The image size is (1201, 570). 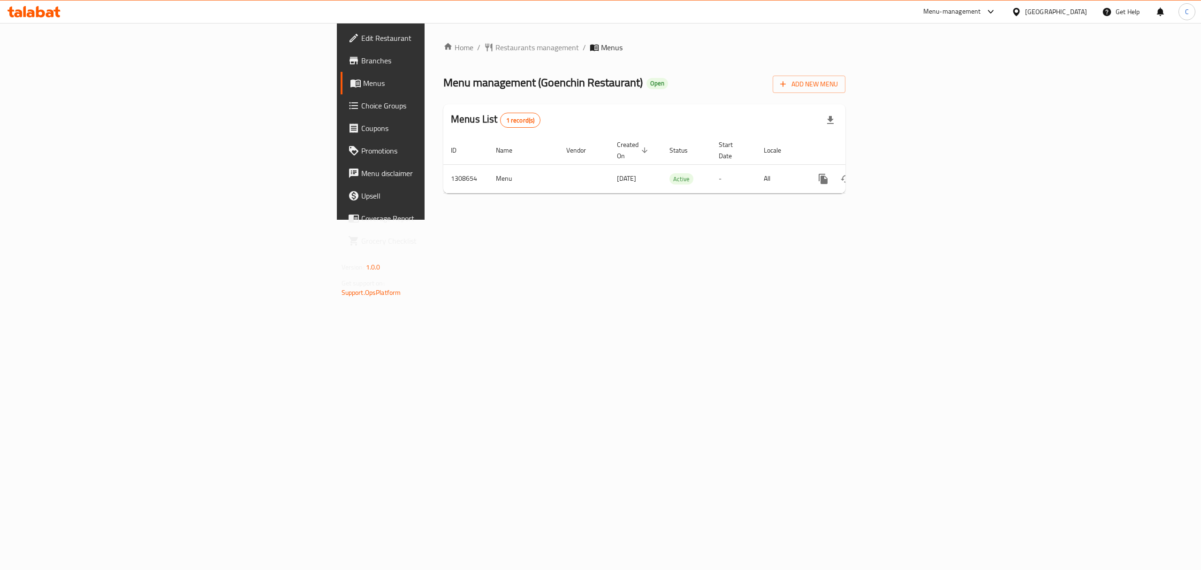 What do you see at coordinates (446, 241) in the screenshot?
I see `span: Grocery Checklist` at bounding box center [446, 241].